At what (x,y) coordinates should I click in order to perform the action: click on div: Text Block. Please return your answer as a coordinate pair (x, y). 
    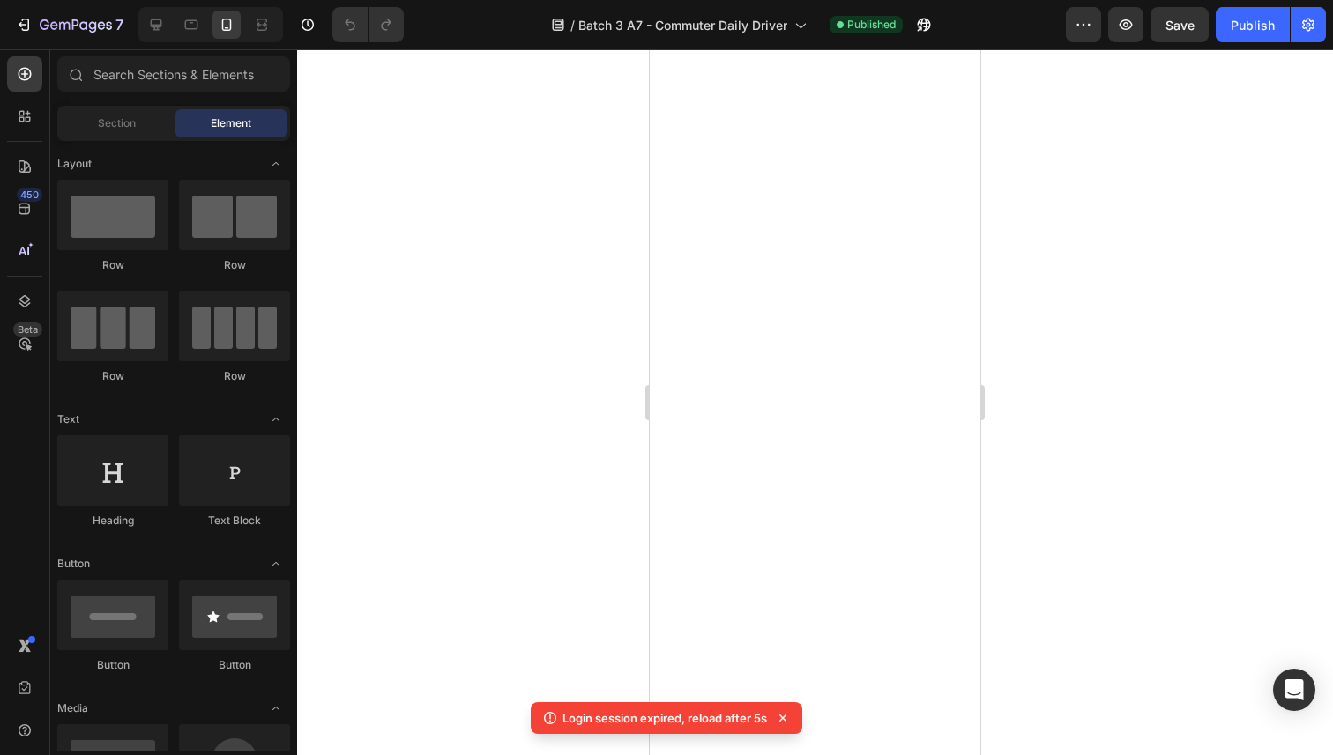
    Looking at the image, I should click on (234, 521).